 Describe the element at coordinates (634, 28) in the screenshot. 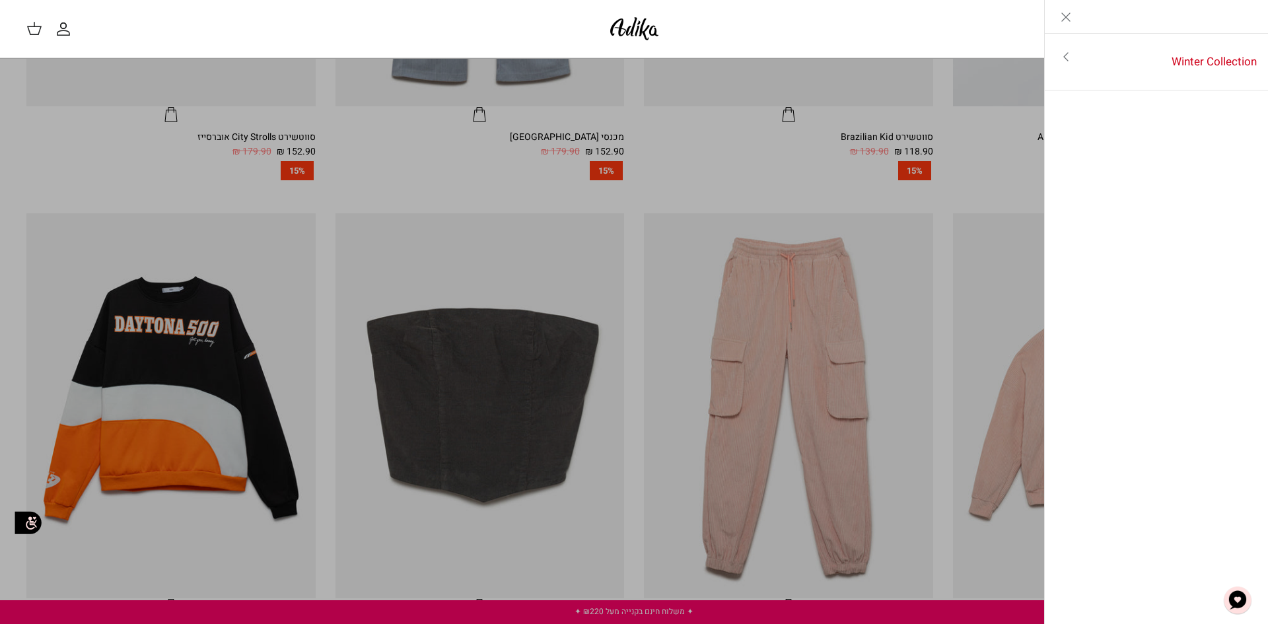

I see `a: Adika IL` at that location.